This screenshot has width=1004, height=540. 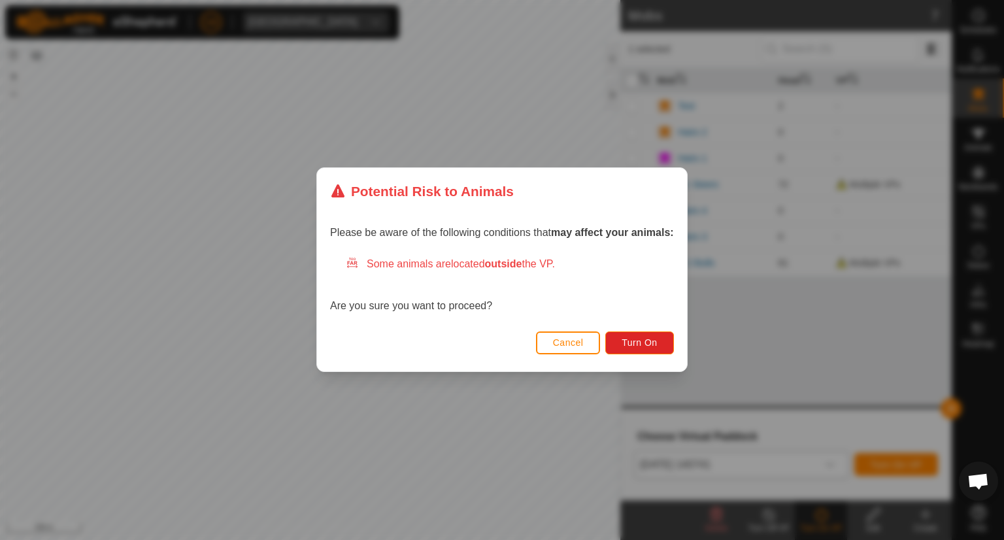 What do you see at coordinates (502, 286) in the screenshot?
I see `div: Are you sure you want to proceed?` at bounding box center [502, 286].